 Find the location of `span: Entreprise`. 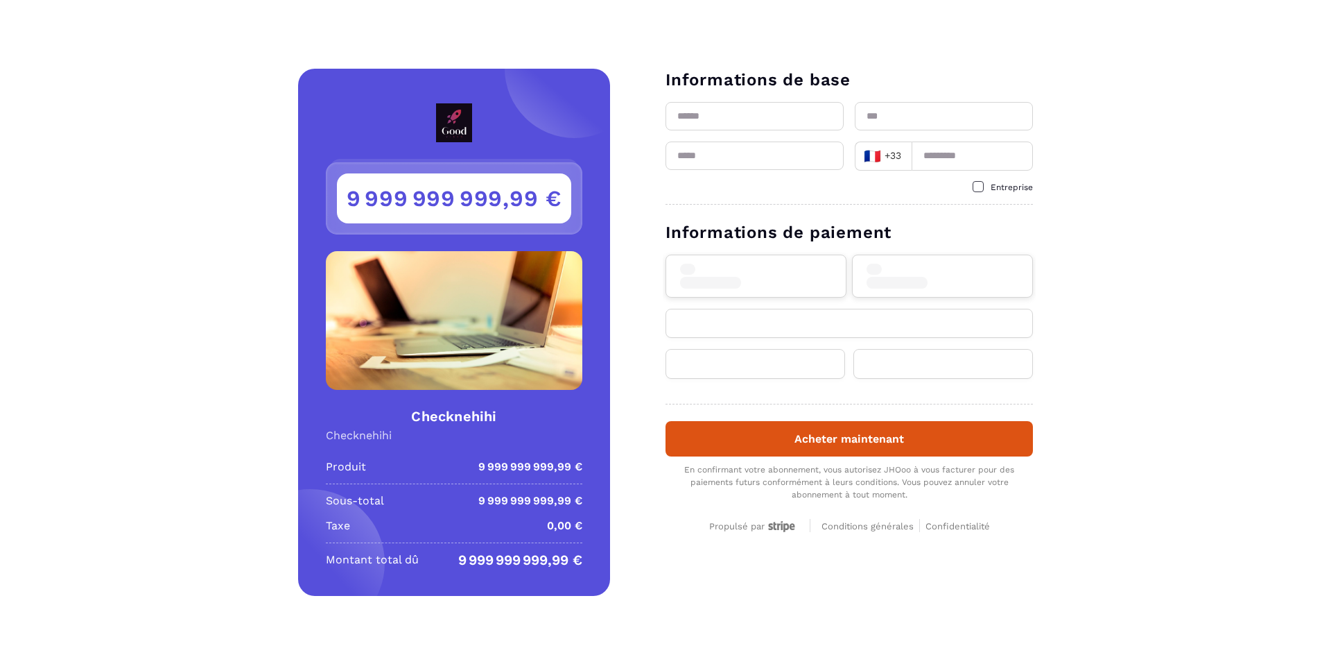

span: Entreprise is located at coordinates (1012, 187).